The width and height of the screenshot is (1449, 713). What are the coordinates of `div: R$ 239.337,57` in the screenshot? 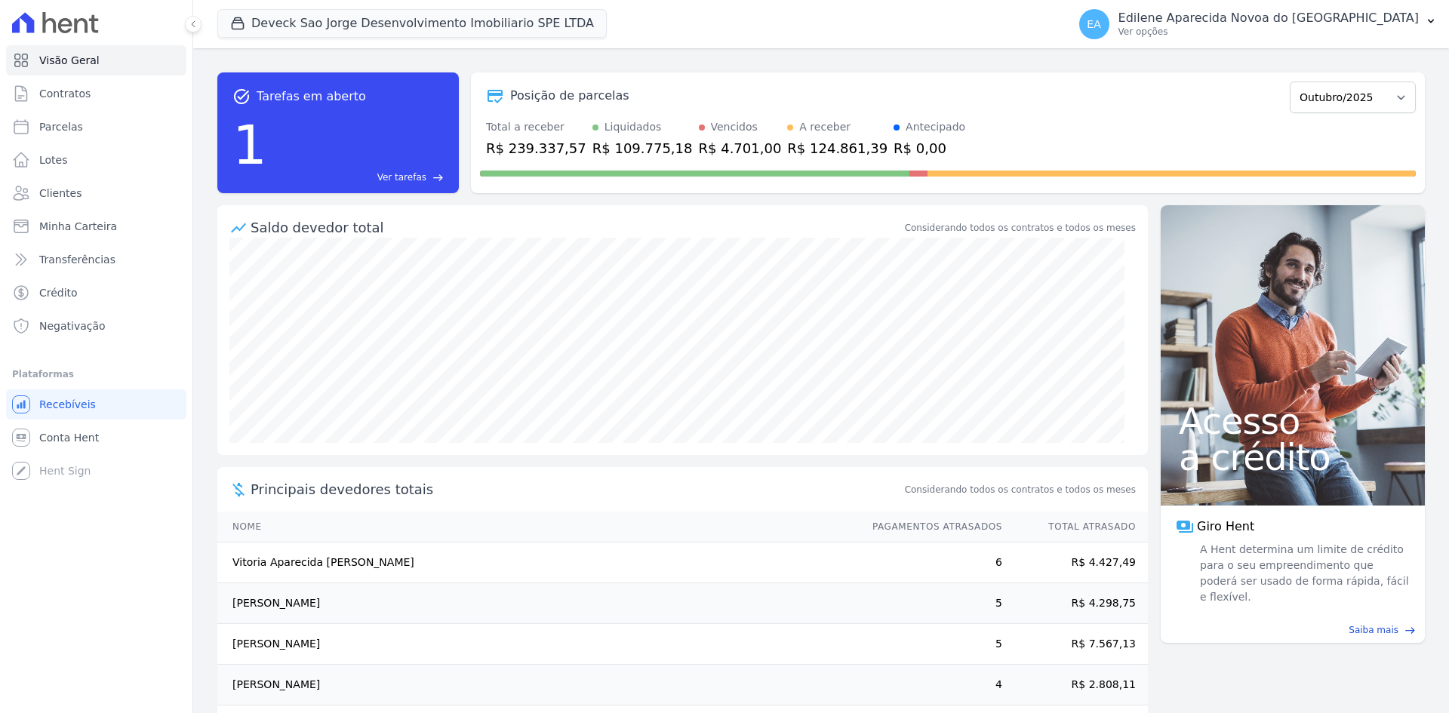 It's located at (536, 148).